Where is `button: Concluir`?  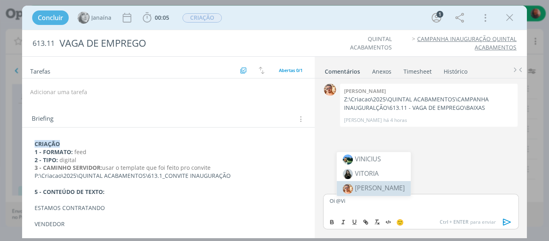 button: Concluir is located at coordinates (50, 18).